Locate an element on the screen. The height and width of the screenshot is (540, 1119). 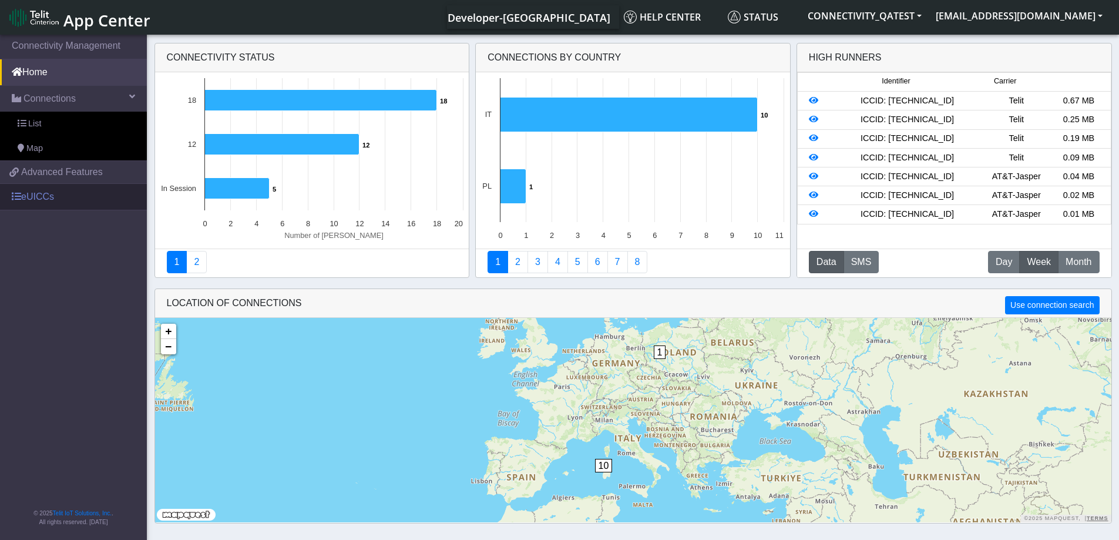
button: Use connection search is located at coordinates (1052, 305).